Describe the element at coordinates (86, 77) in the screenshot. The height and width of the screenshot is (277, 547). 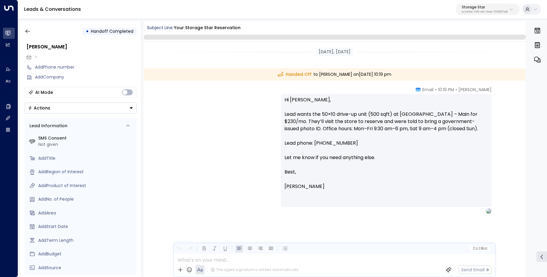
I see `div: AddCompany` at that location.